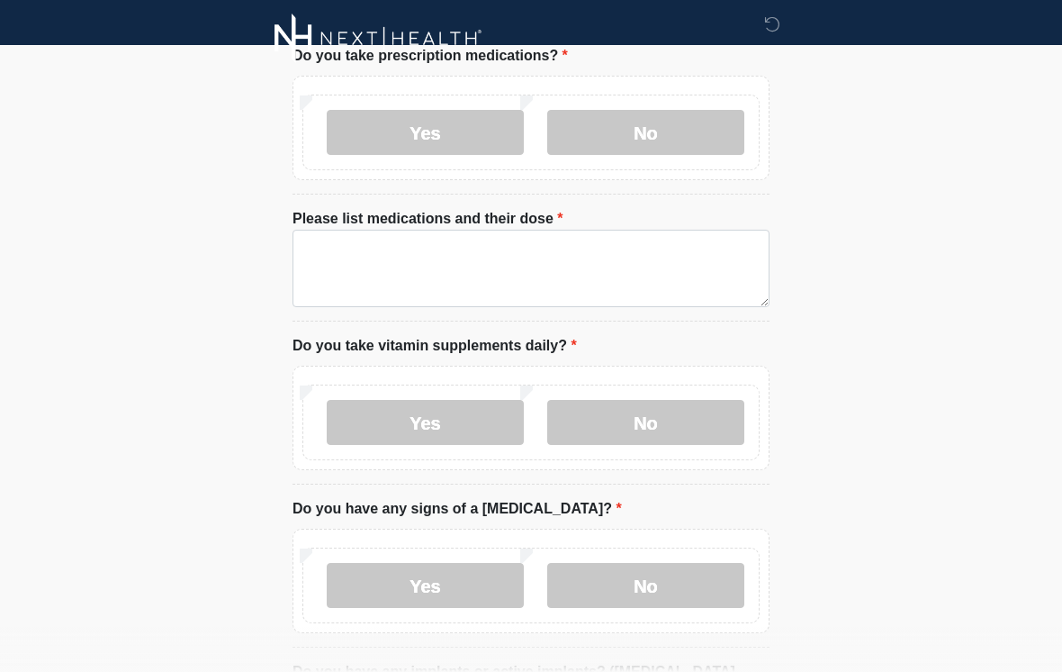  I want to click on img: Next-Health Logo, so click(378, 38).